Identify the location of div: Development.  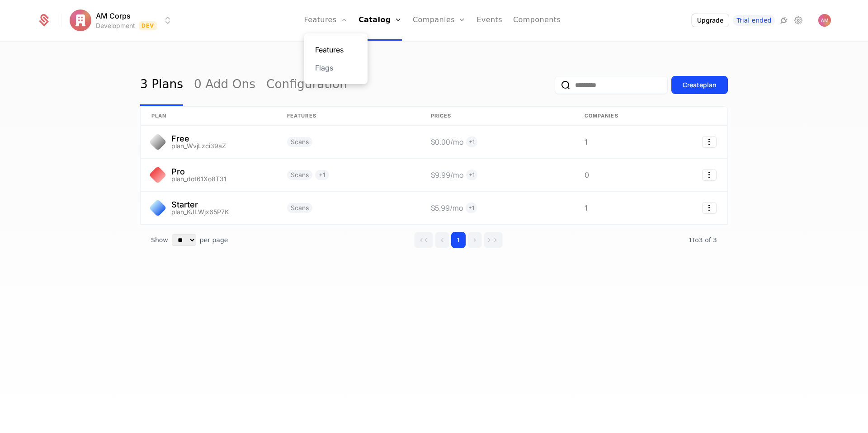
(115, 26).